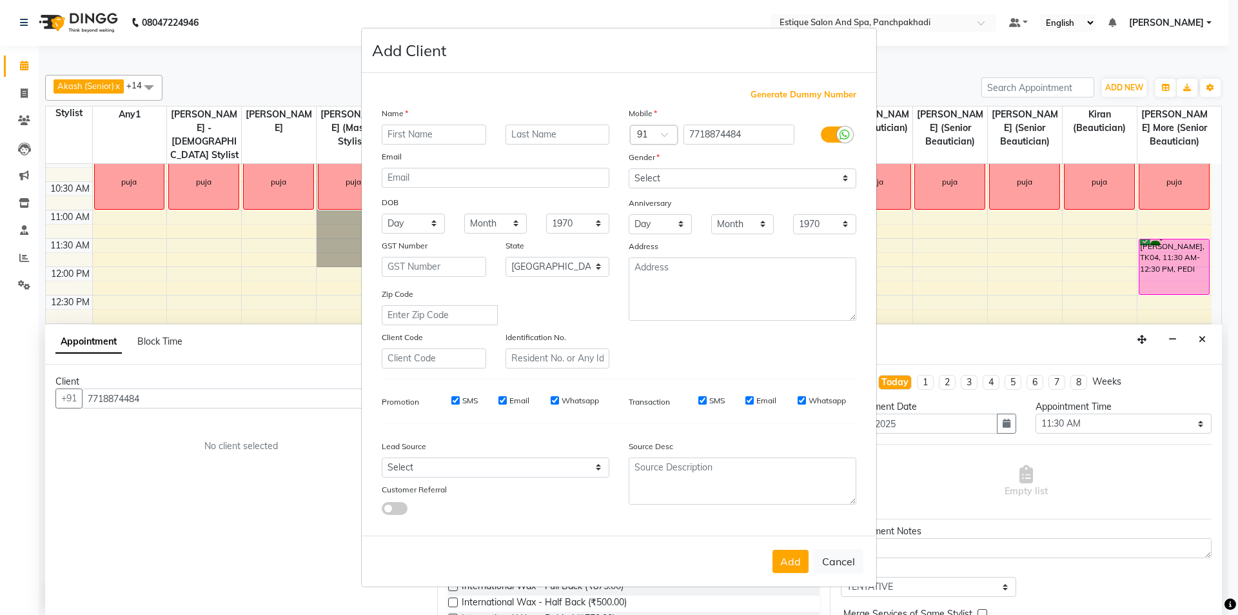  I want to click on input: Enter Zip Code, so click(440, 315).